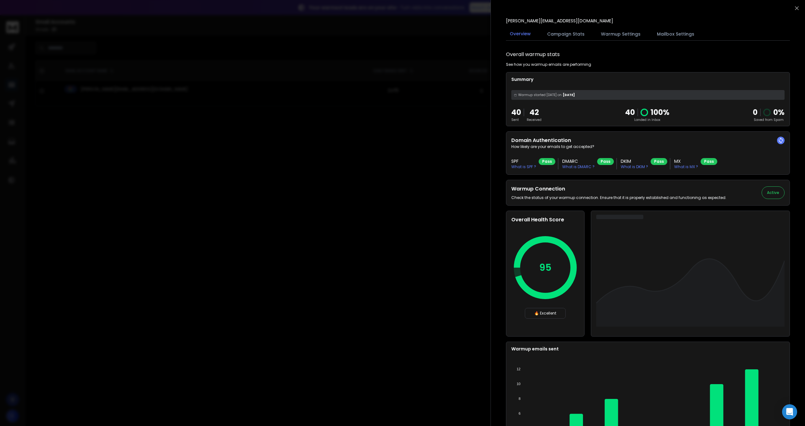 Image resolution: width=805 pixels, height=426 pixels. What do you see at coordinates (686, 167) in the screenshot?
I see `p: What is MX ?` at bounding box center [686, 167].